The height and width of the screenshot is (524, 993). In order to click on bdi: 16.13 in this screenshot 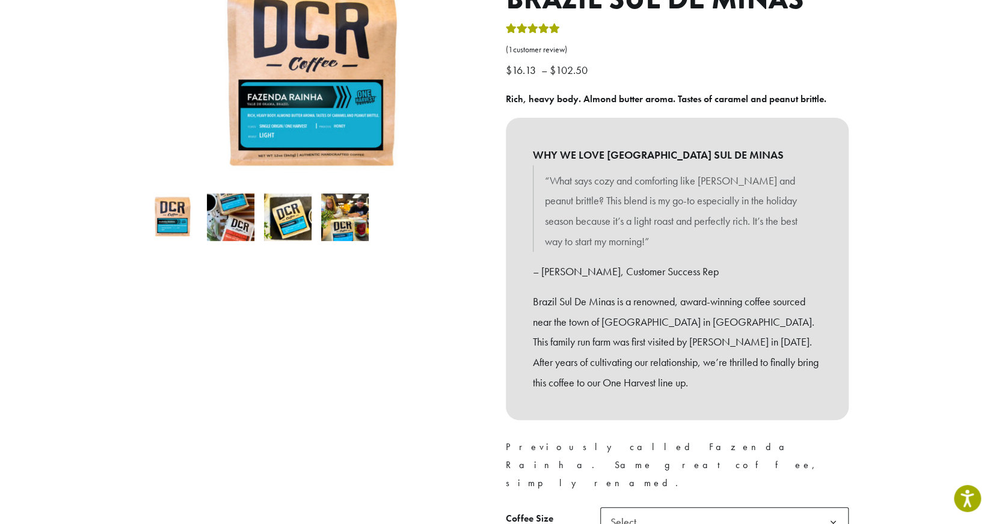, I will do `click(522, 70)`.